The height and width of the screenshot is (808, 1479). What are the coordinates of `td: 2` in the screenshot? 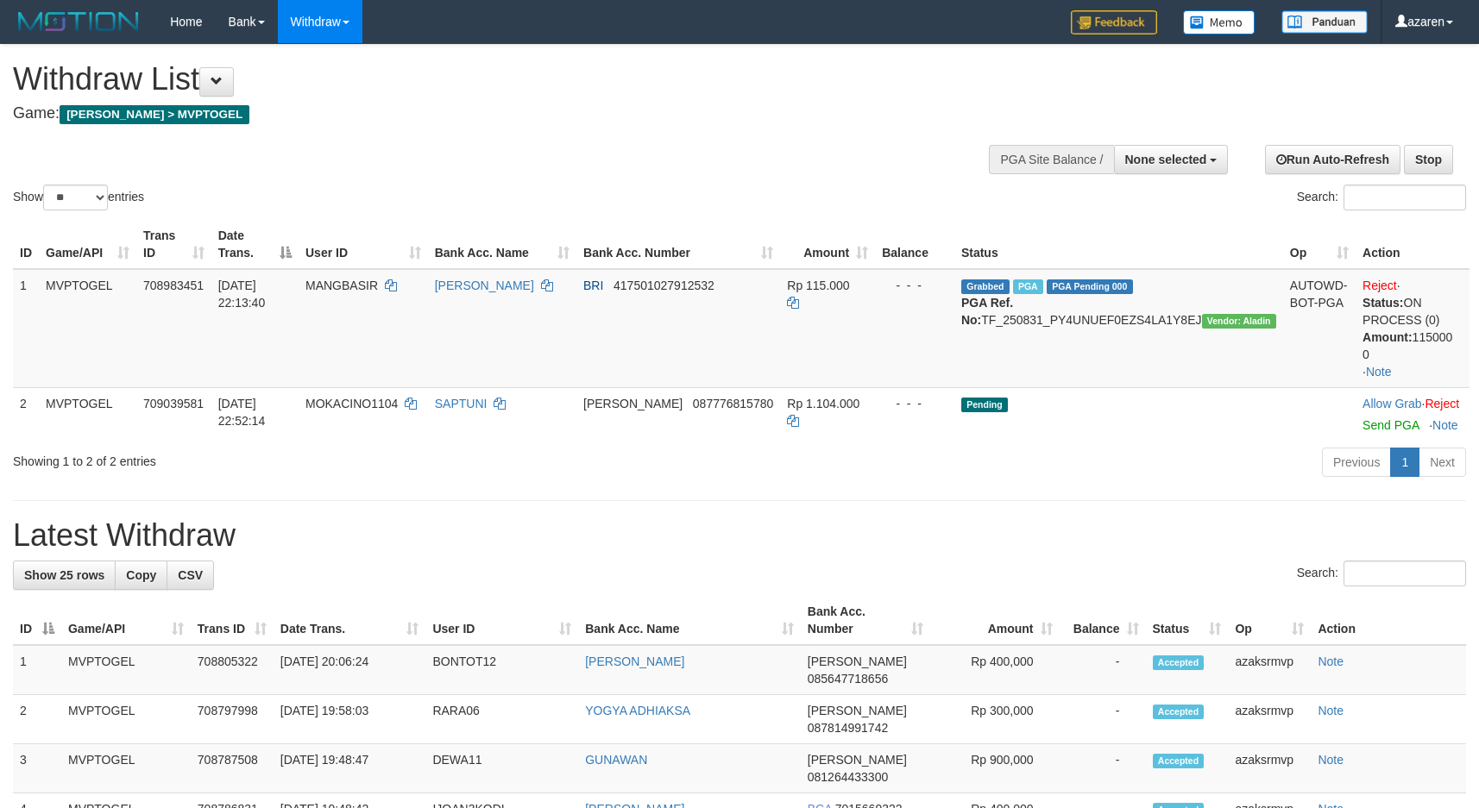 It's located at (26, 414).